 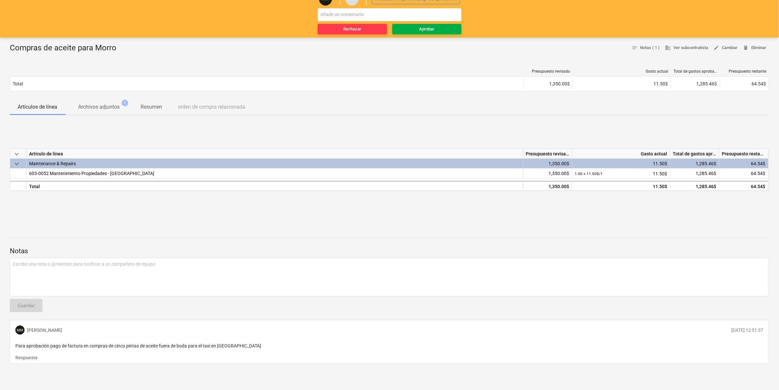 I want to click on span: Eliminar, so click(x=755, y=48).